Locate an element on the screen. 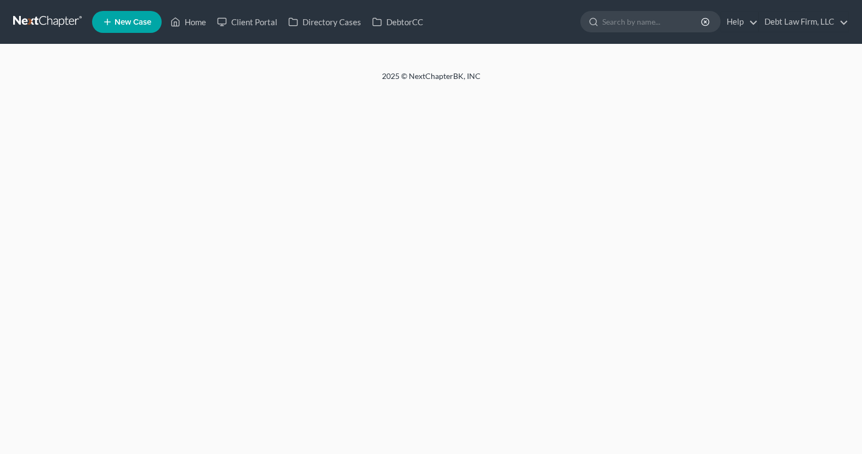 This screenshot has height=454, width=862. input: Search by name... is located at coordinates (652, 21).